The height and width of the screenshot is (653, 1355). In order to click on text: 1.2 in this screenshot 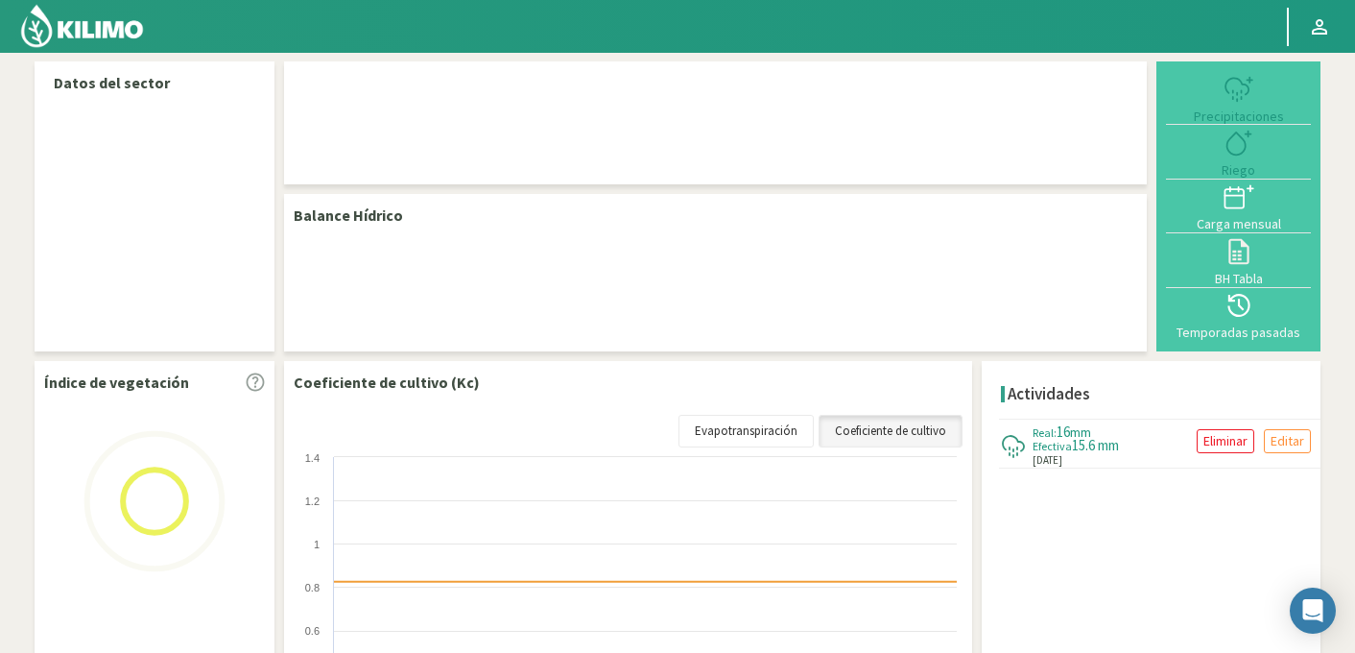, I will do `click(312, 501)`.